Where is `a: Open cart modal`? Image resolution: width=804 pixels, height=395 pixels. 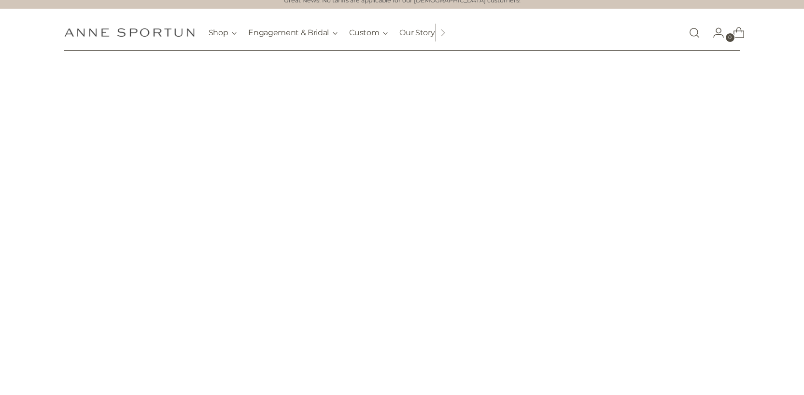 a: Open cart modal is located at coordinates (735, 33).